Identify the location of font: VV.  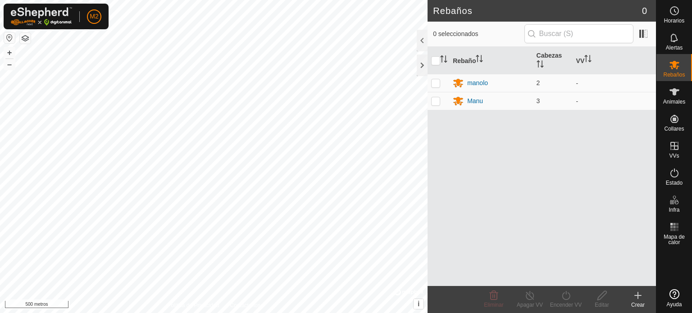
(580, 60).